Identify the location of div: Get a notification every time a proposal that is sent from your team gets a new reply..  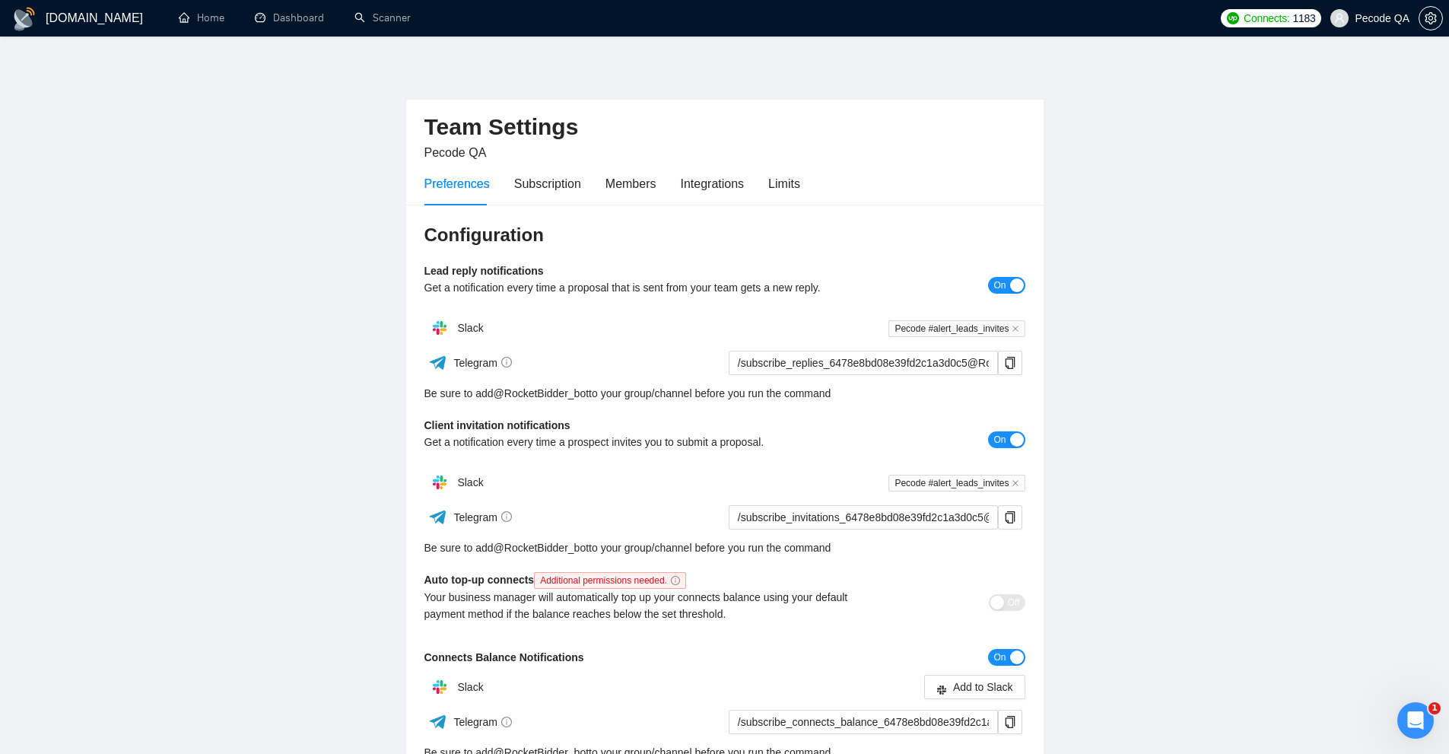
(649, 287).